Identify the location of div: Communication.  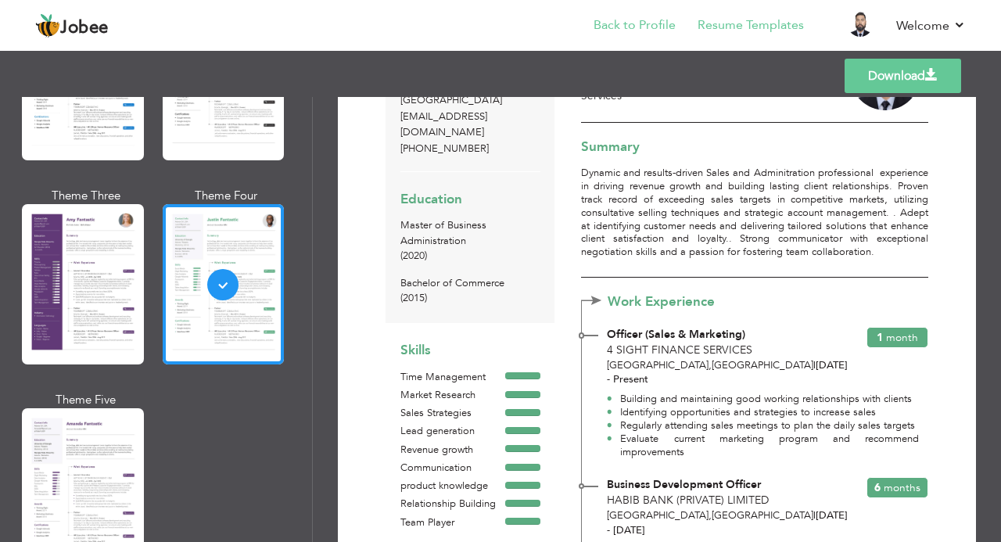
(453, 469).